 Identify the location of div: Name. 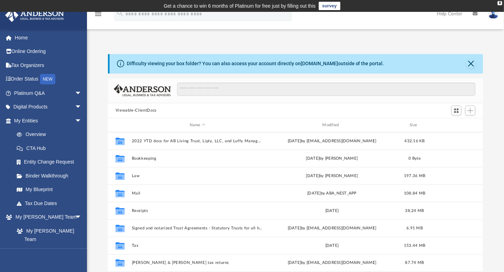
(197, 125).